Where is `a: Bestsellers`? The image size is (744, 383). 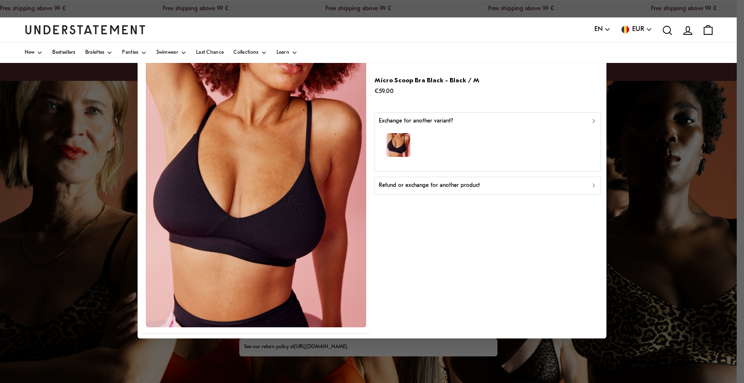
a: Bestsellers is located at coordinates (63, 53).